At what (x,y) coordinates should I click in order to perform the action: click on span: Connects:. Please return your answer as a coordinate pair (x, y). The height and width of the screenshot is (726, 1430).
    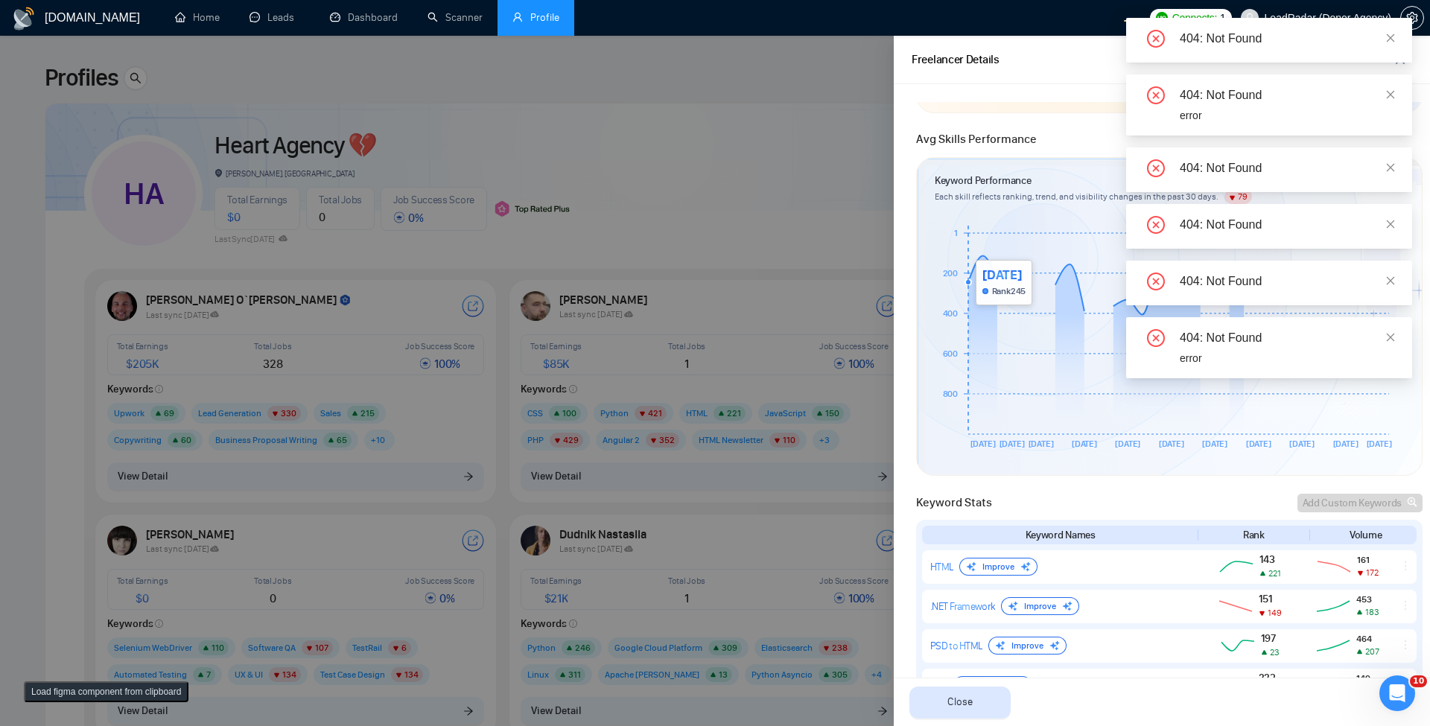
    Looking at the image, I should click on (1194, 18).